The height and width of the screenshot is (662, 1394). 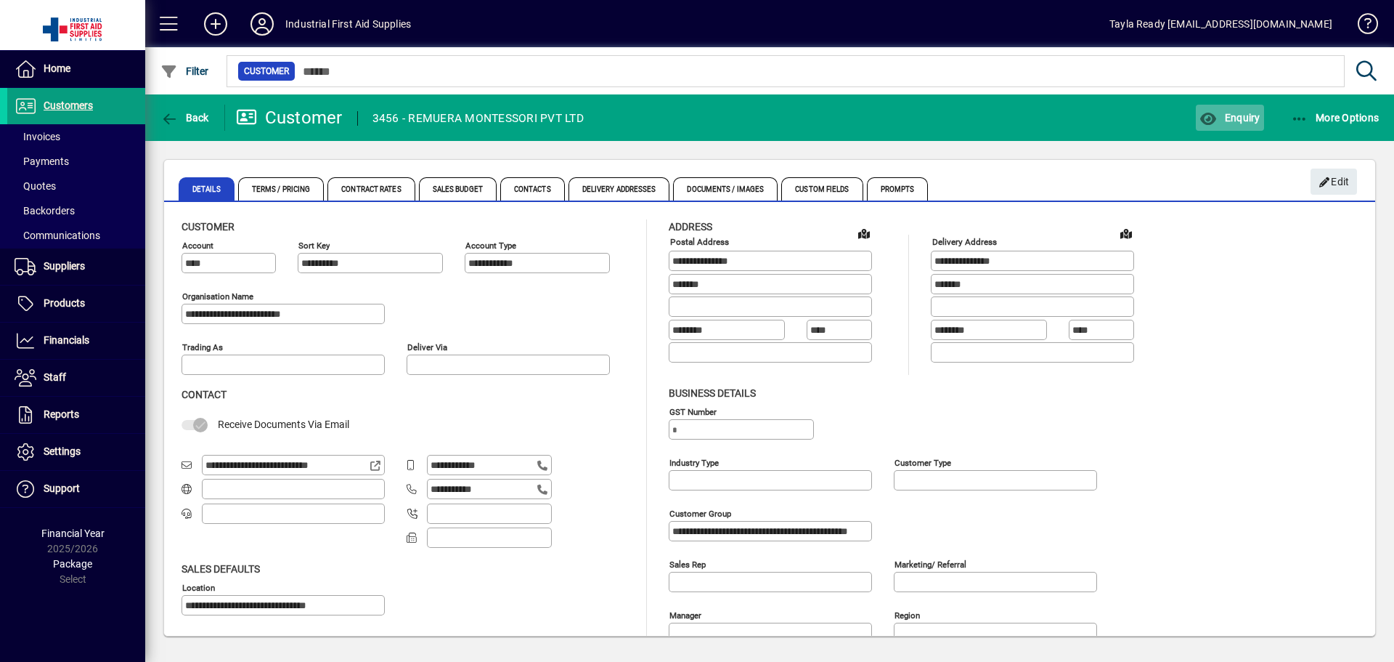 I want to click on span: Communications, so click(x=57, y=235).